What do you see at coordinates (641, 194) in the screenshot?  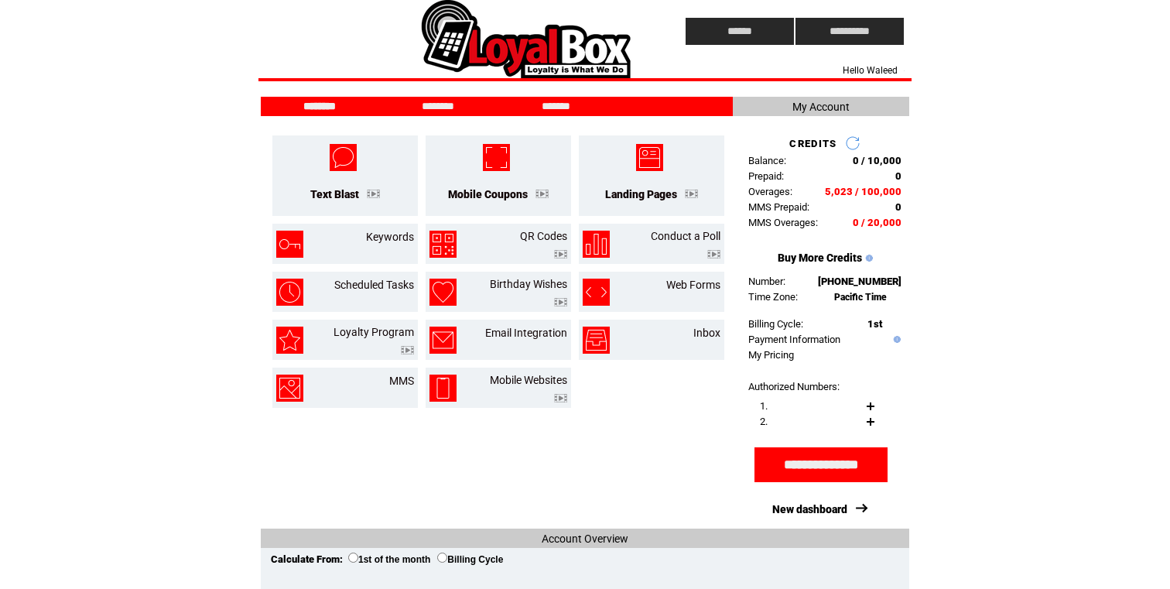 I see `a: Landing Pages` at bounding box center [641, 194].